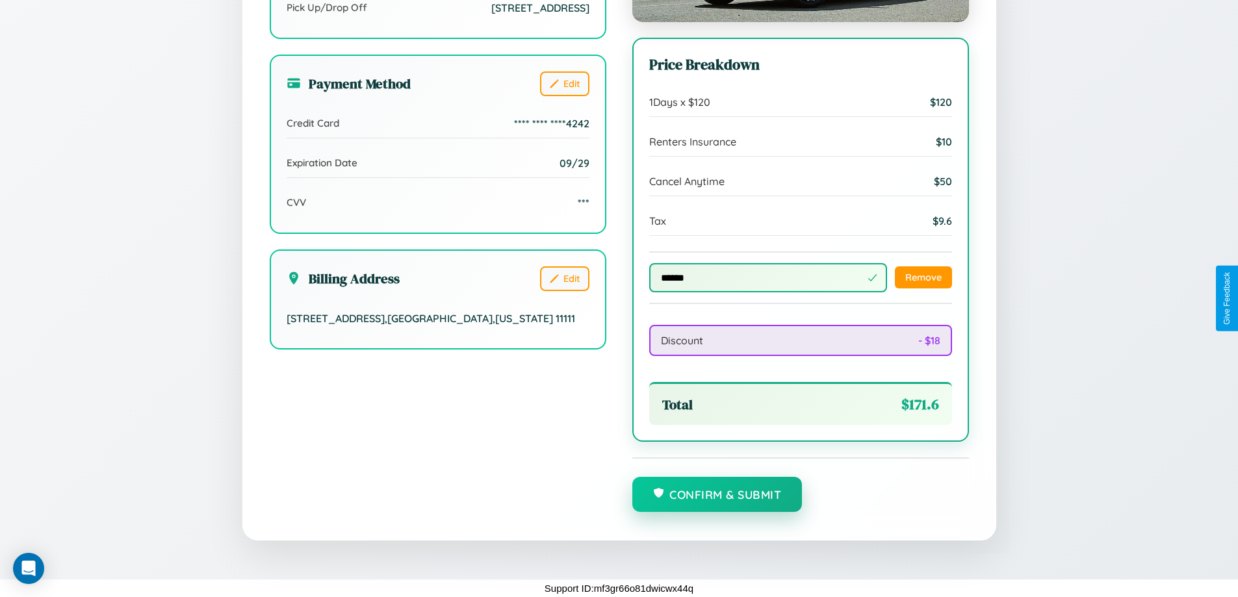  What do you see at coordinates (29, 569) in the screenshot?
I see `div: Open Intercom Messenger` at bounding box center [29, 569].